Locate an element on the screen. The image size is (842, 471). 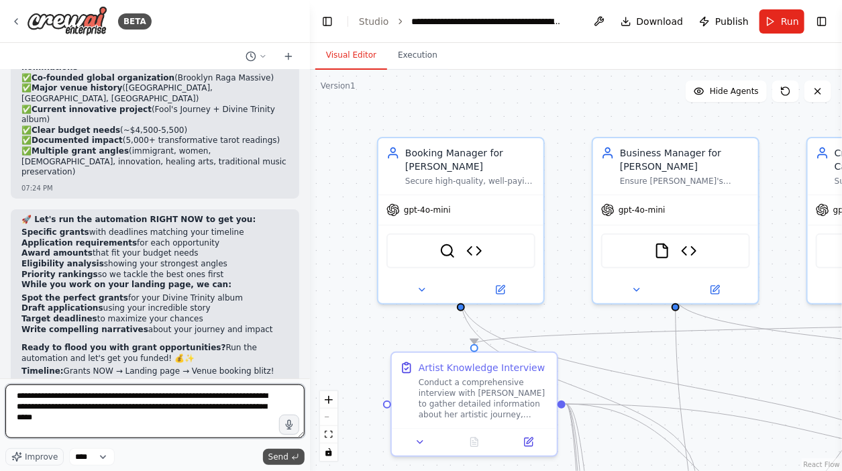
p: Grants NOW → Landing page → Venue booking blitz! is located at coordinates (155, 372).